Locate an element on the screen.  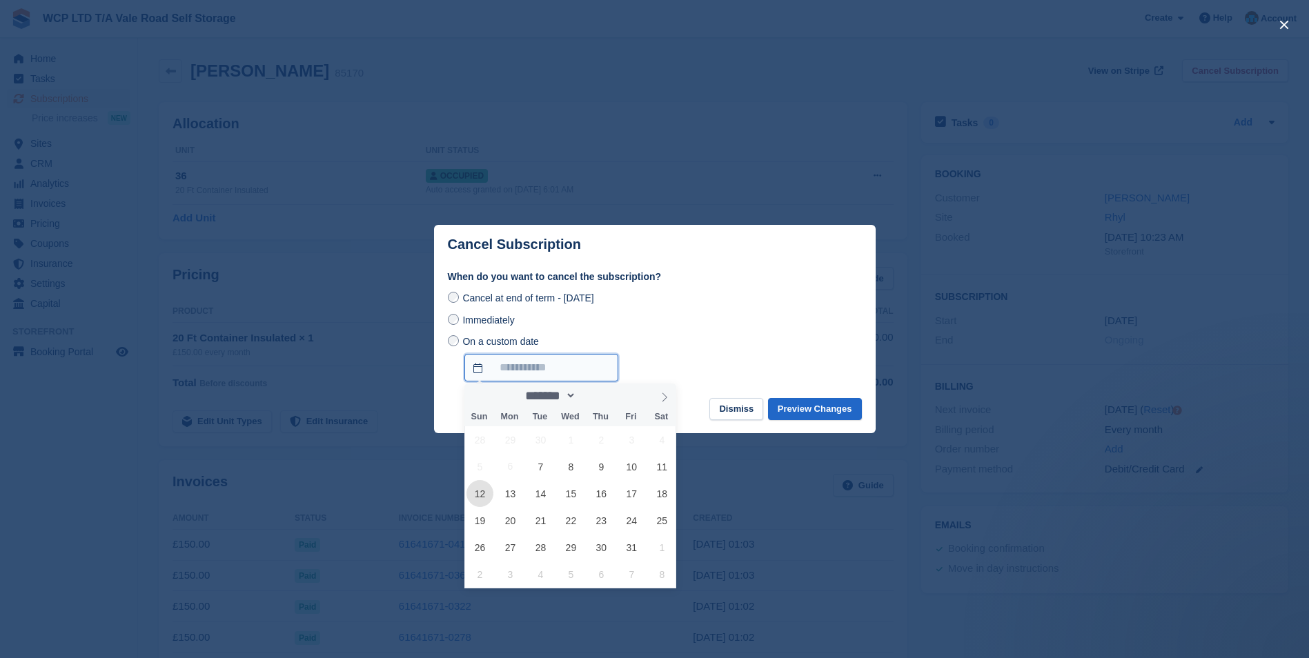
span: October 27, 2025 is located at coordinates (510, 547).